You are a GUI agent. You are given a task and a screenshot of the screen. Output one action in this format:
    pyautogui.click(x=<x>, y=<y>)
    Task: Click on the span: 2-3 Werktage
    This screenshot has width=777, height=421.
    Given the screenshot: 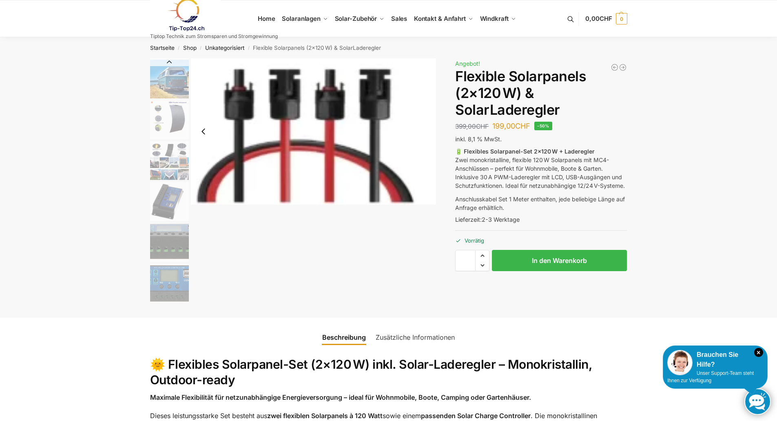 What is the action you would take?
    pyautogui.click(x=501, y=219)
    